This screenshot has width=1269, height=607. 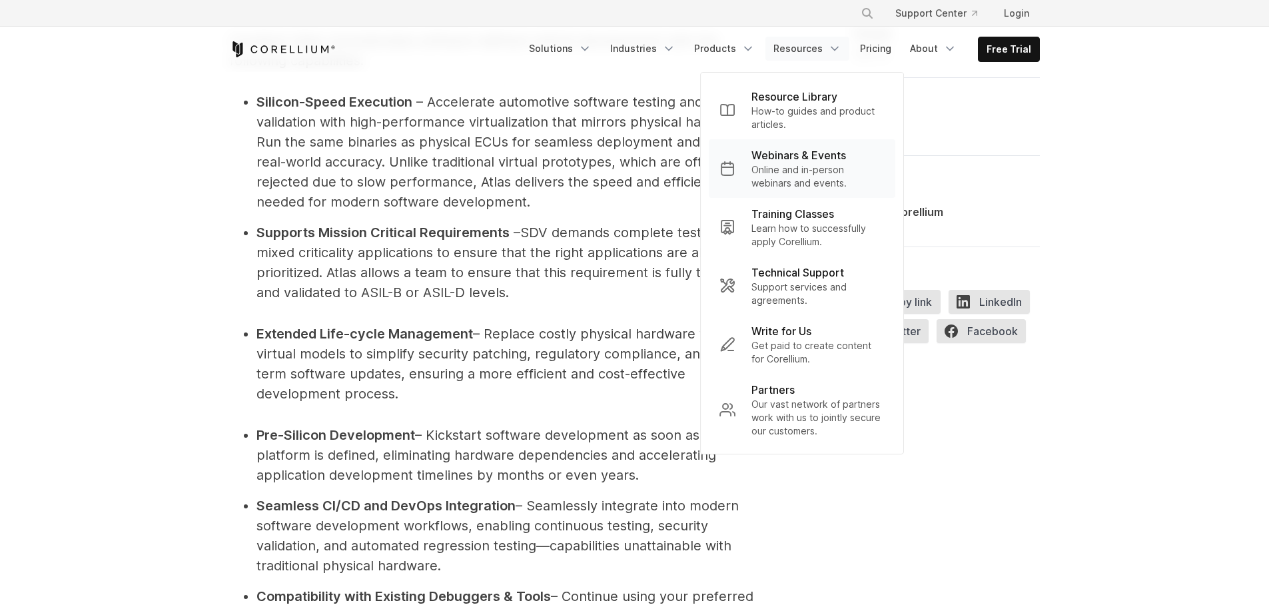 What do you see at coordinates (946, 101) in the screenshot?
I see `div: Tags` at bounding box center [946, 101].